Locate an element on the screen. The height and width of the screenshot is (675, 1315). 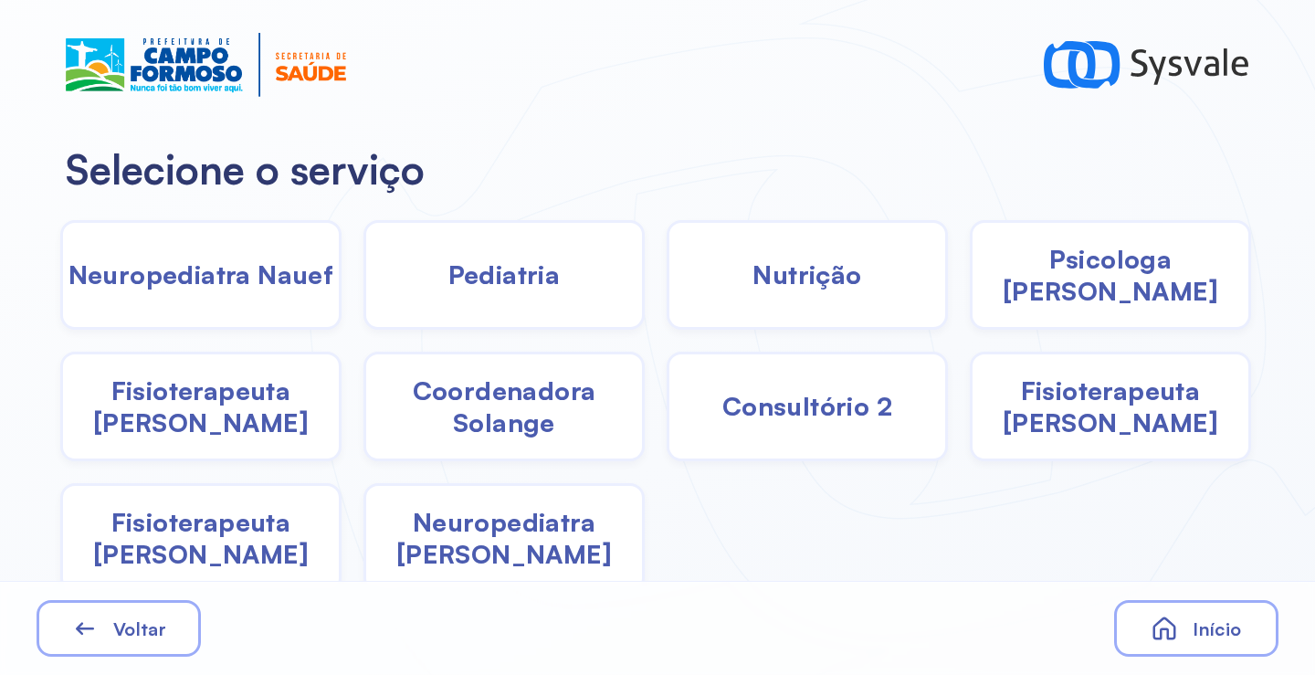
span: Consultório 2 is located at coordinates (807, 405).